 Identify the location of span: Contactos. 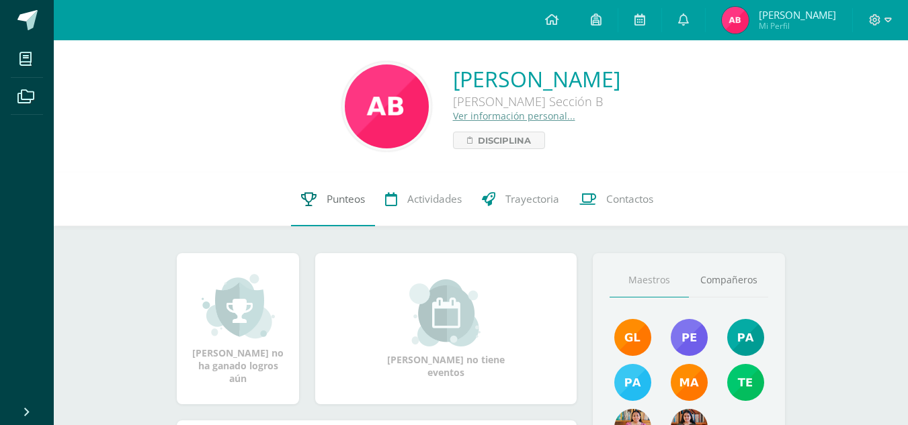
(629, 199).